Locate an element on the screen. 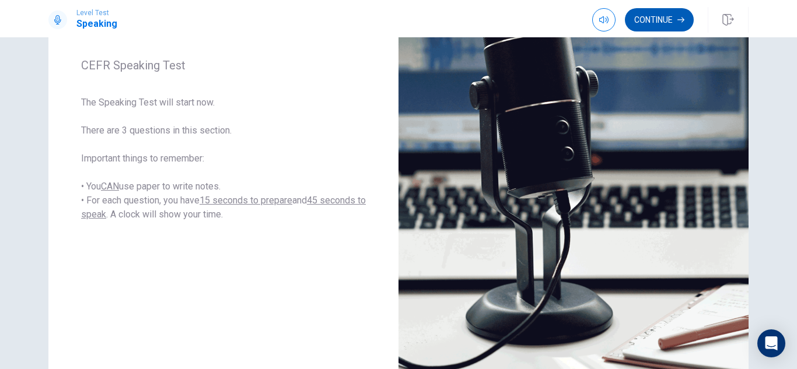  button: Continue is located at coordinates (659, 20).